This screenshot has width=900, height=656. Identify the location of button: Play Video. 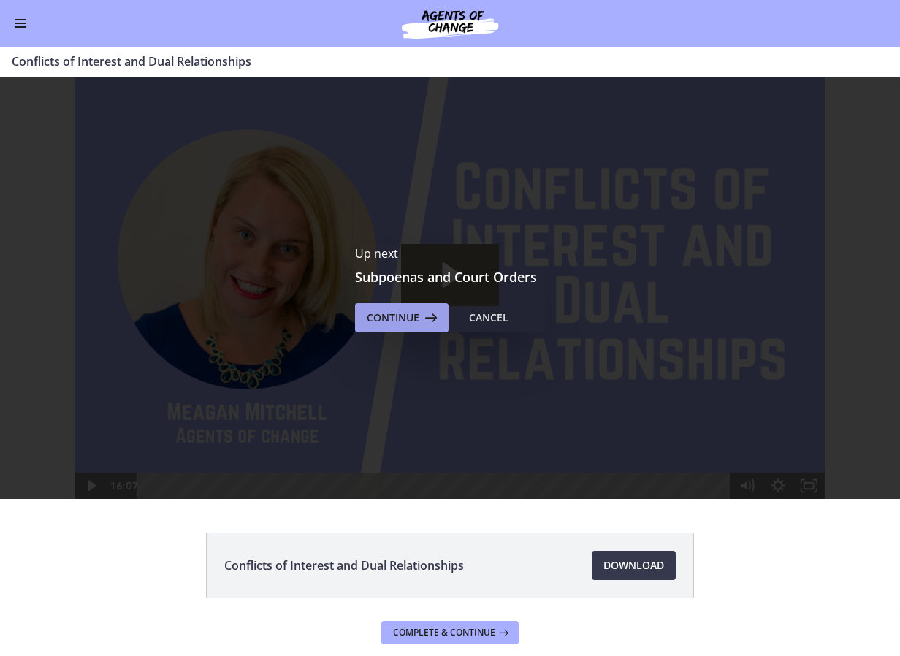
(91, 409).